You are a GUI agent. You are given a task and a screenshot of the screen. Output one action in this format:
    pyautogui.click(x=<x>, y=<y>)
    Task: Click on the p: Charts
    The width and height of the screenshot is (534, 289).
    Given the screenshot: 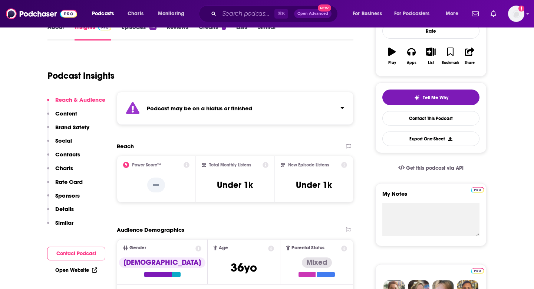 What is the action you would take?
    pyautogui.click(x=64, y=168)
    